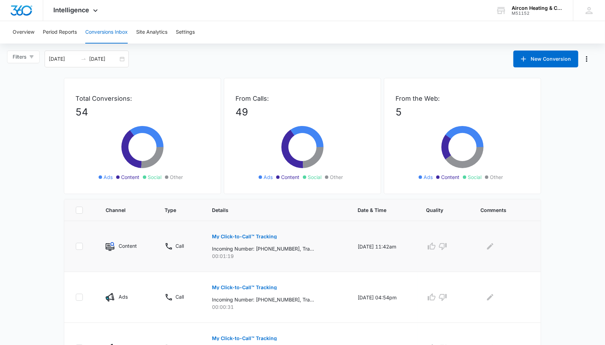 This screenshot has height=345, width=605. I want to click on div: account id, so click(537, 13).